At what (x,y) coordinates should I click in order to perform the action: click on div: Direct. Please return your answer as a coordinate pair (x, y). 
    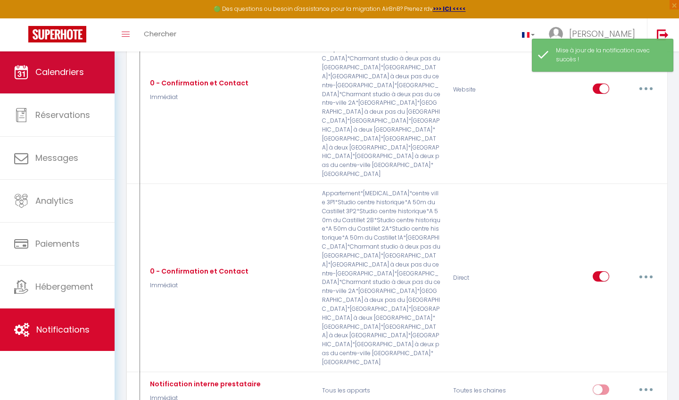
    Looking at the image, I should click on (490, 278).